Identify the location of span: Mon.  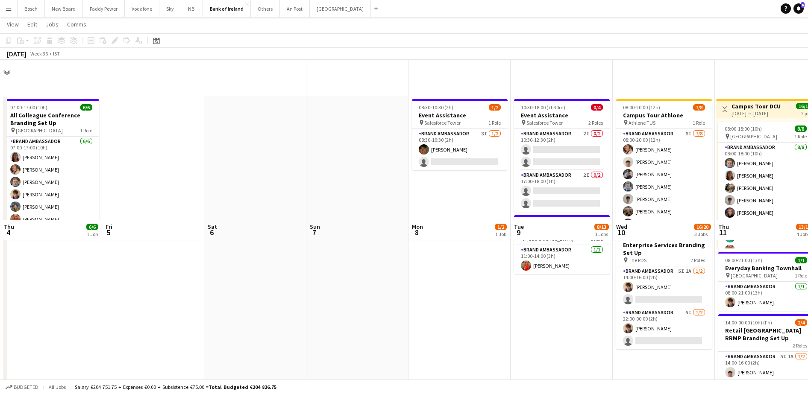
(417, 227).